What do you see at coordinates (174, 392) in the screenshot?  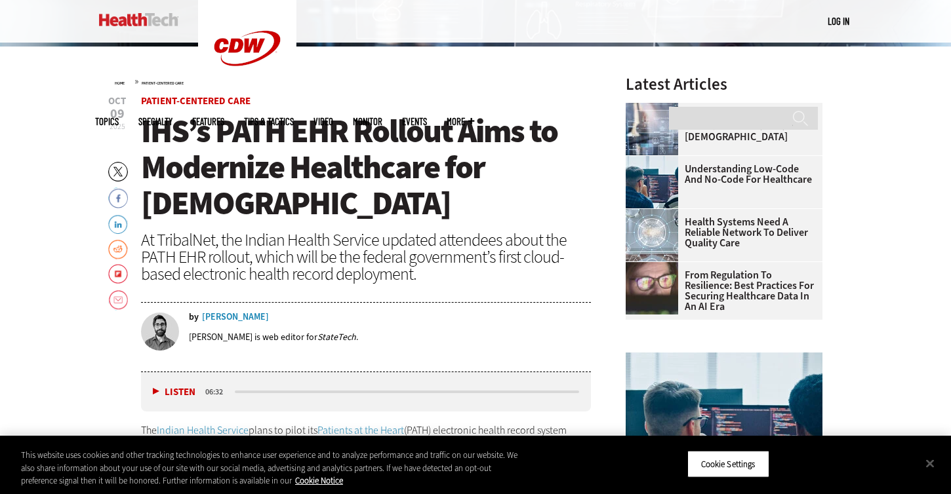 I see `button: Listen` at bounding box center [174, 392].